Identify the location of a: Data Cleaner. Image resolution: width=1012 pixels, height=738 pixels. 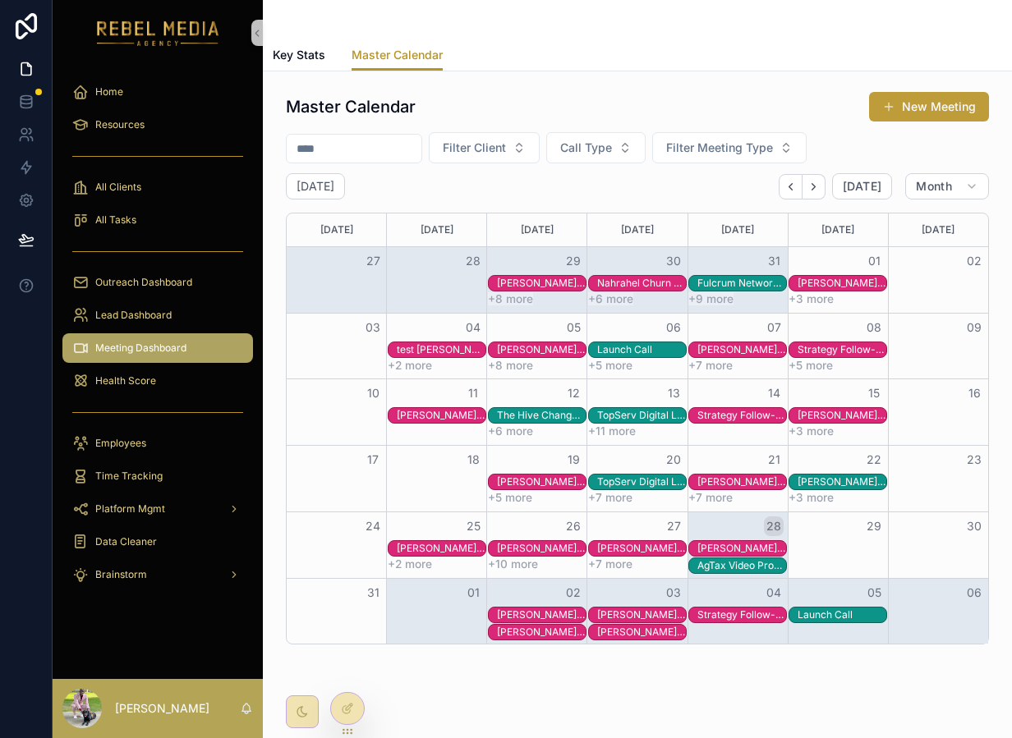
(158, 542).